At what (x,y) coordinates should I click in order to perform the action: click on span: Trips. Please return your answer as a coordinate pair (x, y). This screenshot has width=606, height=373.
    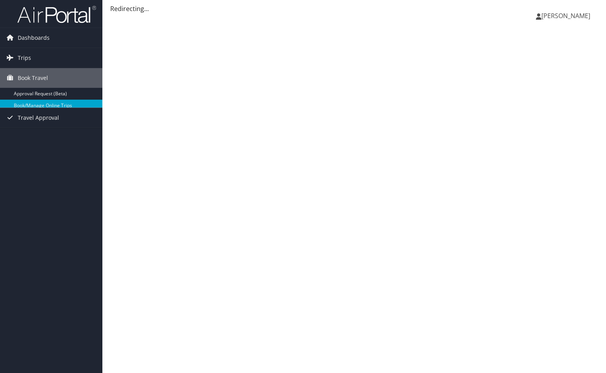
    Looking at the image, I should click on (24, 58).